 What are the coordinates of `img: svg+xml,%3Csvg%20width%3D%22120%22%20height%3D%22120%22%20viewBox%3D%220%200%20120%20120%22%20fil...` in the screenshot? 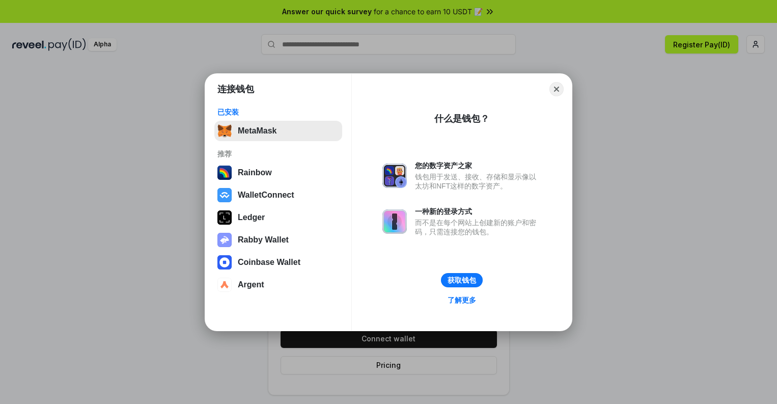 It's located at (225, 173).